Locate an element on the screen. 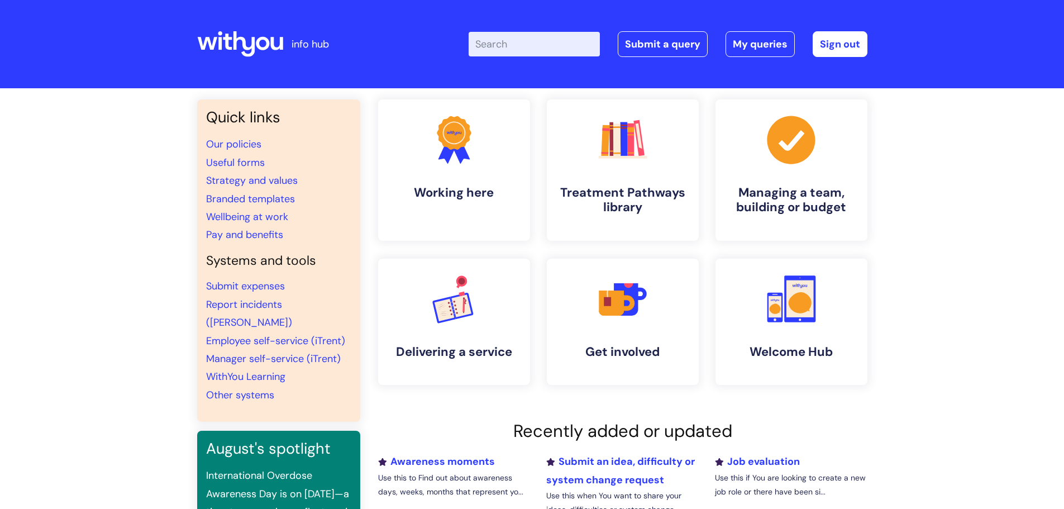 The image size is (1064, 509). a: Other systems is located at coordinates (240, 395).